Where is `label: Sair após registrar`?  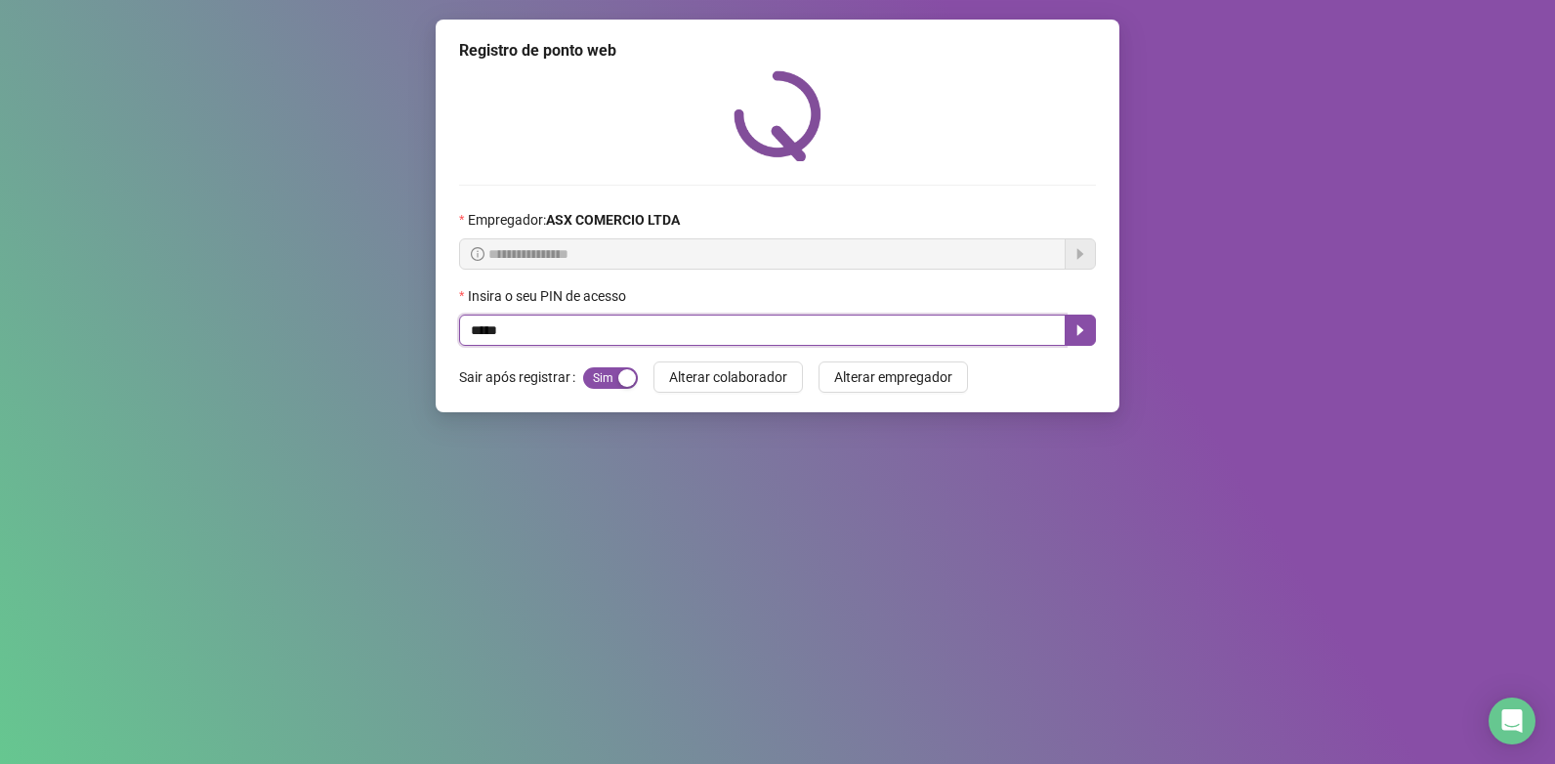
label: Sair após registrar is located at coordinates (521, 377).